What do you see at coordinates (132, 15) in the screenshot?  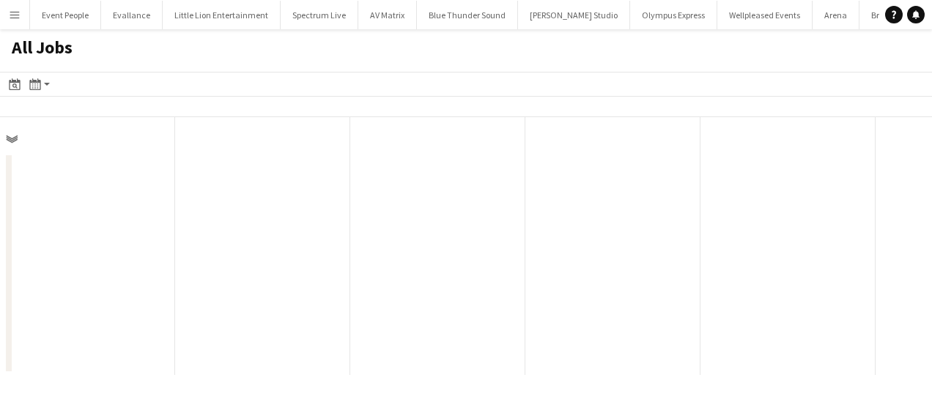 I see `button: Evallance` at bounding box center [132, 15].